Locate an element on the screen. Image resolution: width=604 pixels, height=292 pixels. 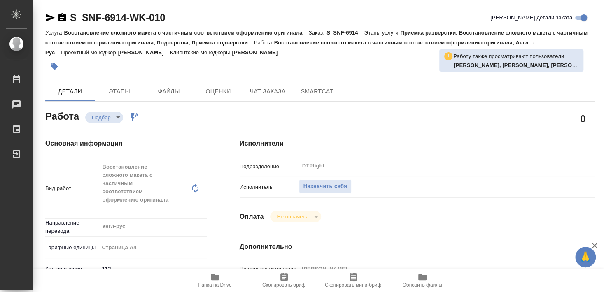
h4: Дополнительно is located at coordinates (417, 247).